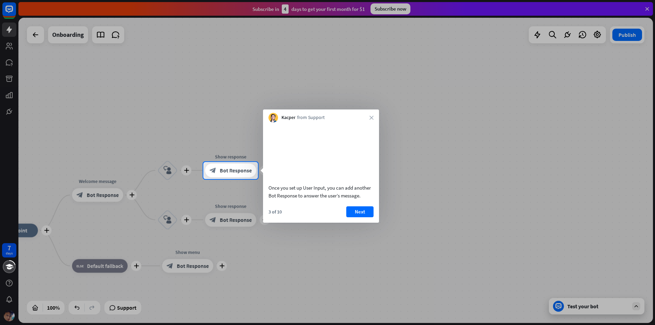 The height and width of the screenshot is (325, 655). Describe the element at coordinates (360, 212) in the screenshot. I see `button: Next` at that location.